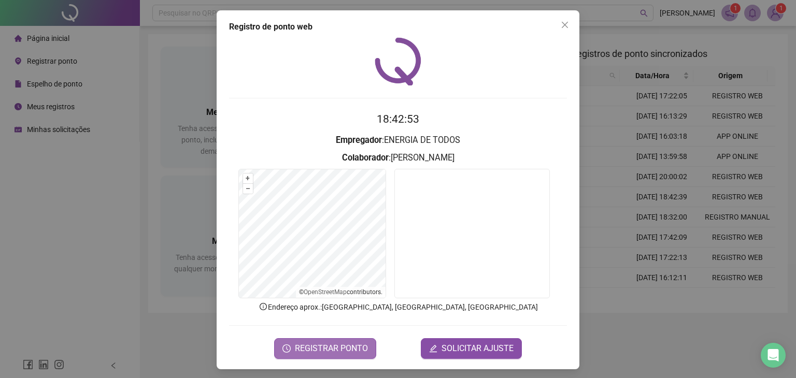 The width and height of the screenshot is (796, 378). I want to click on strong: Empregador, so click(358, 140).